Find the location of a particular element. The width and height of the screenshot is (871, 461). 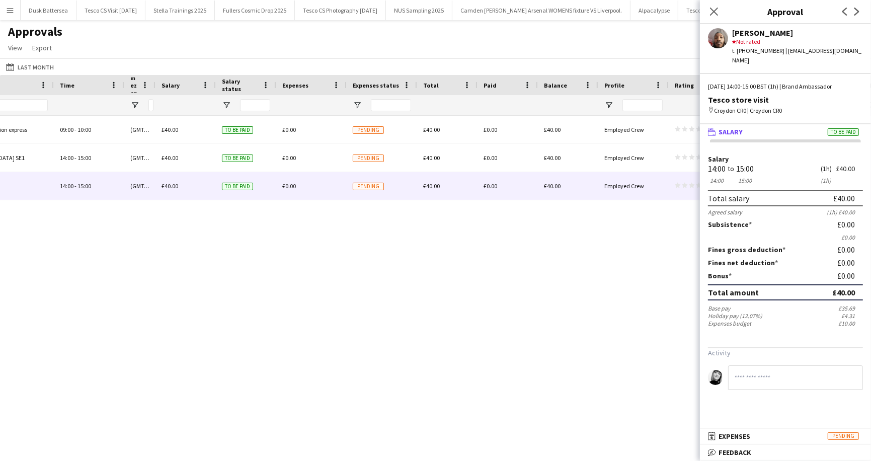

div: Not rated is located at coordinates (797, 42).